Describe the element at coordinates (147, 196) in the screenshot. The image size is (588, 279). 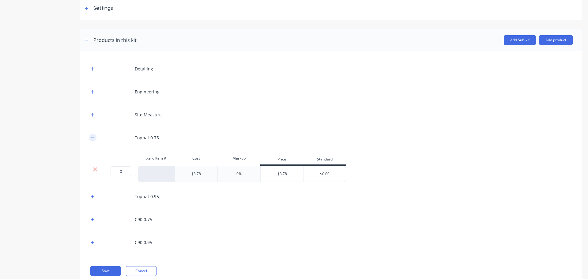
I see `div: Tophat 0.95` at that location.